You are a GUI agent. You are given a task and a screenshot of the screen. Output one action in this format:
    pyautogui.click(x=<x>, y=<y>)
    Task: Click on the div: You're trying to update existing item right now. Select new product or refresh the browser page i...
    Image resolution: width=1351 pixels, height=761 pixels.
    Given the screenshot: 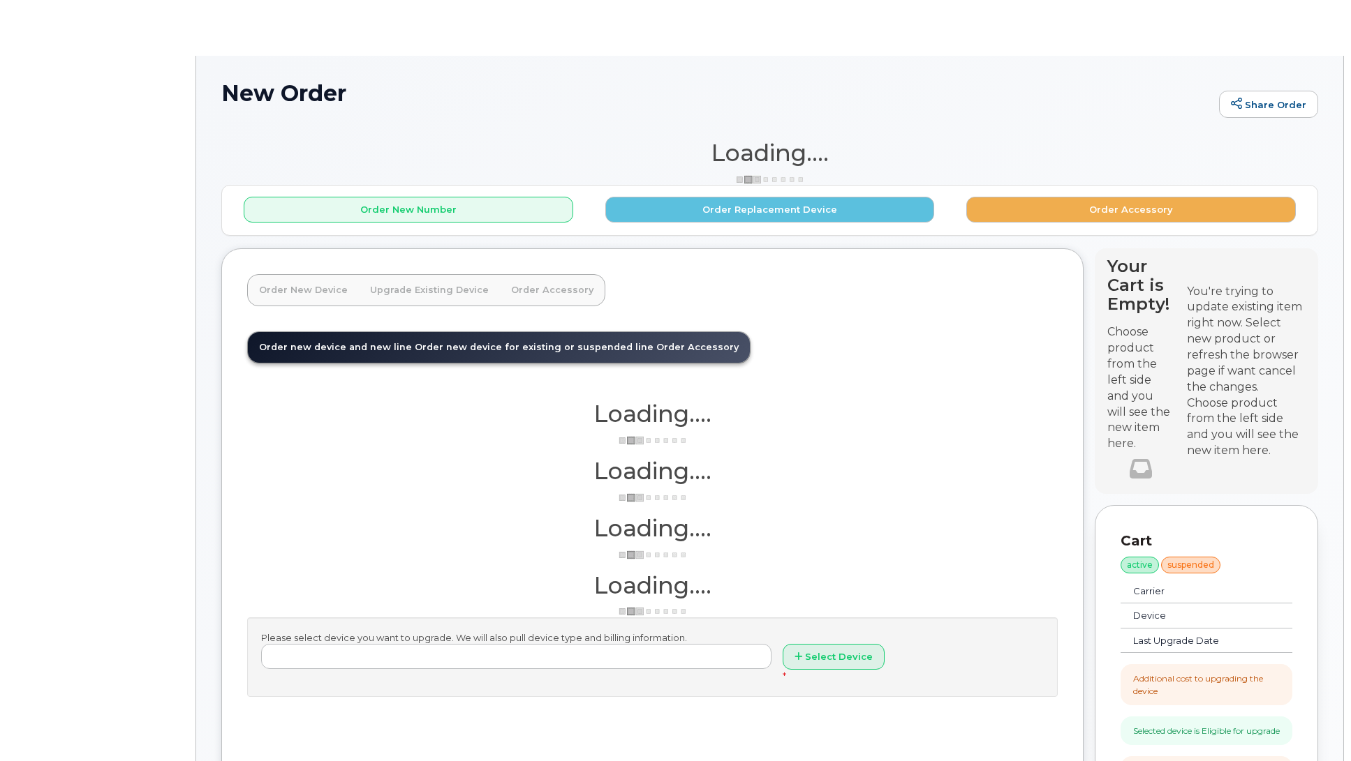 What is the action you would take?
    pyautogui.click(x=1246, y=340)
    